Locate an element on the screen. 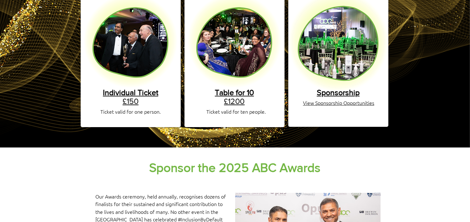 The image size is (470, 222). a: Individual Ticket£150 is located at coordinates (130, 97).